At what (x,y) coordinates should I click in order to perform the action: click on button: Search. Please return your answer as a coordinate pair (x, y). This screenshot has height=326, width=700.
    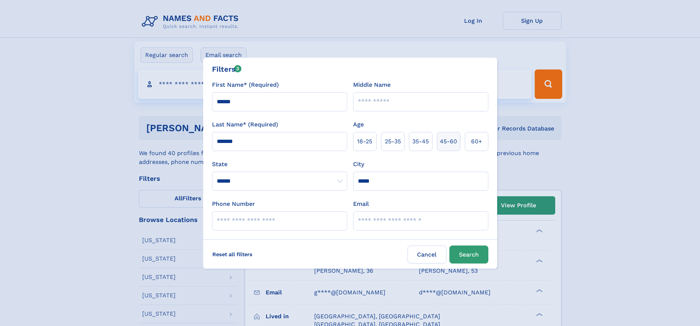
    Looking at the image, I should click on (469, 254).